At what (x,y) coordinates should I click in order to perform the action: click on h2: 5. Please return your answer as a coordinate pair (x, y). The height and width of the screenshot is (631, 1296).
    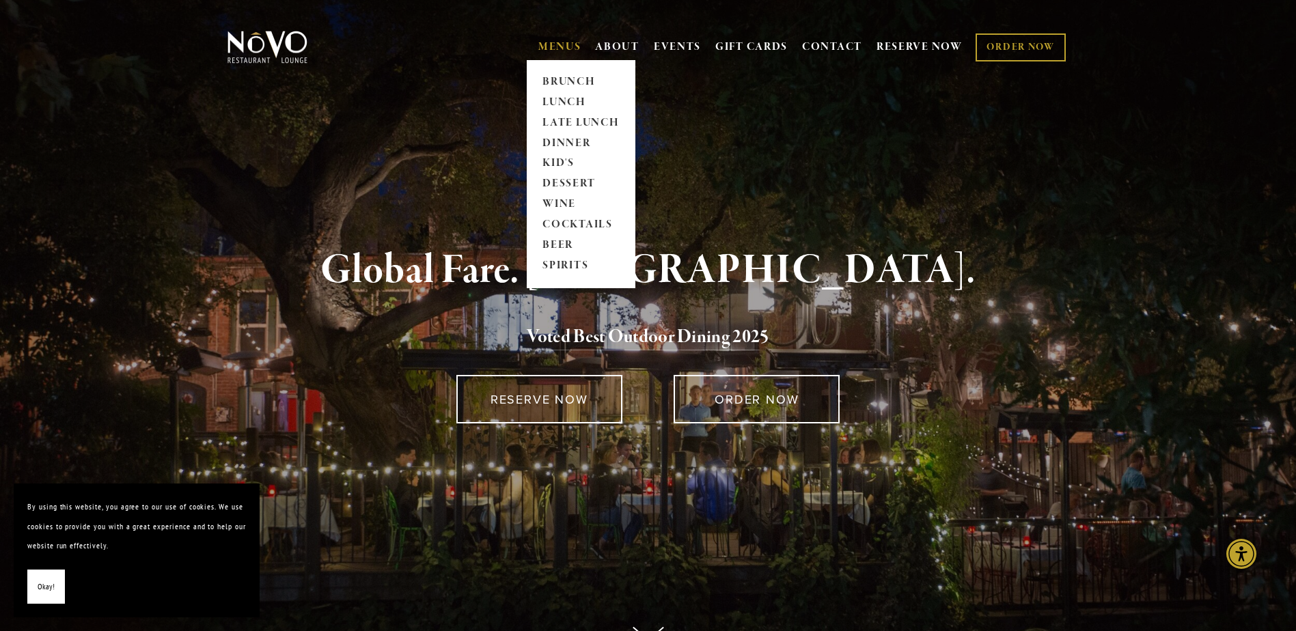
    Looking at the image, I should click on (648, 337).